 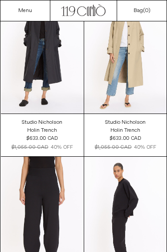 I want to click on a: Bag(), so click(x=142, y=11).